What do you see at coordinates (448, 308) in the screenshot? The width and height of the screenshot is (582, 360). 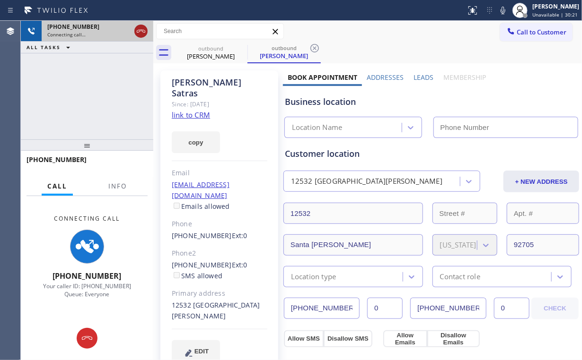 I see `input: Phone Number 2` at bounding box center [448, 308].